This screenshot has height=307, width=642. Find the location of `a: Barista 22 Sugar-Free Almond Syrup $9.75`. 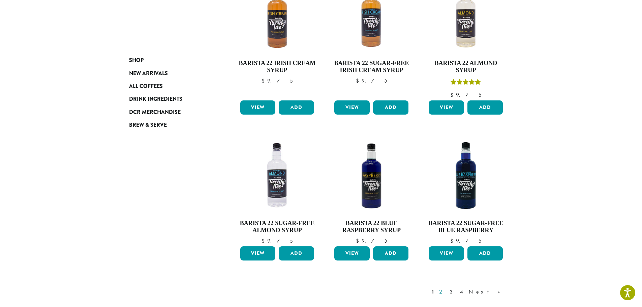

a: Barista 22 Sugar-Free Almond Syrup $9.75 is located at coordinates (277, 190).